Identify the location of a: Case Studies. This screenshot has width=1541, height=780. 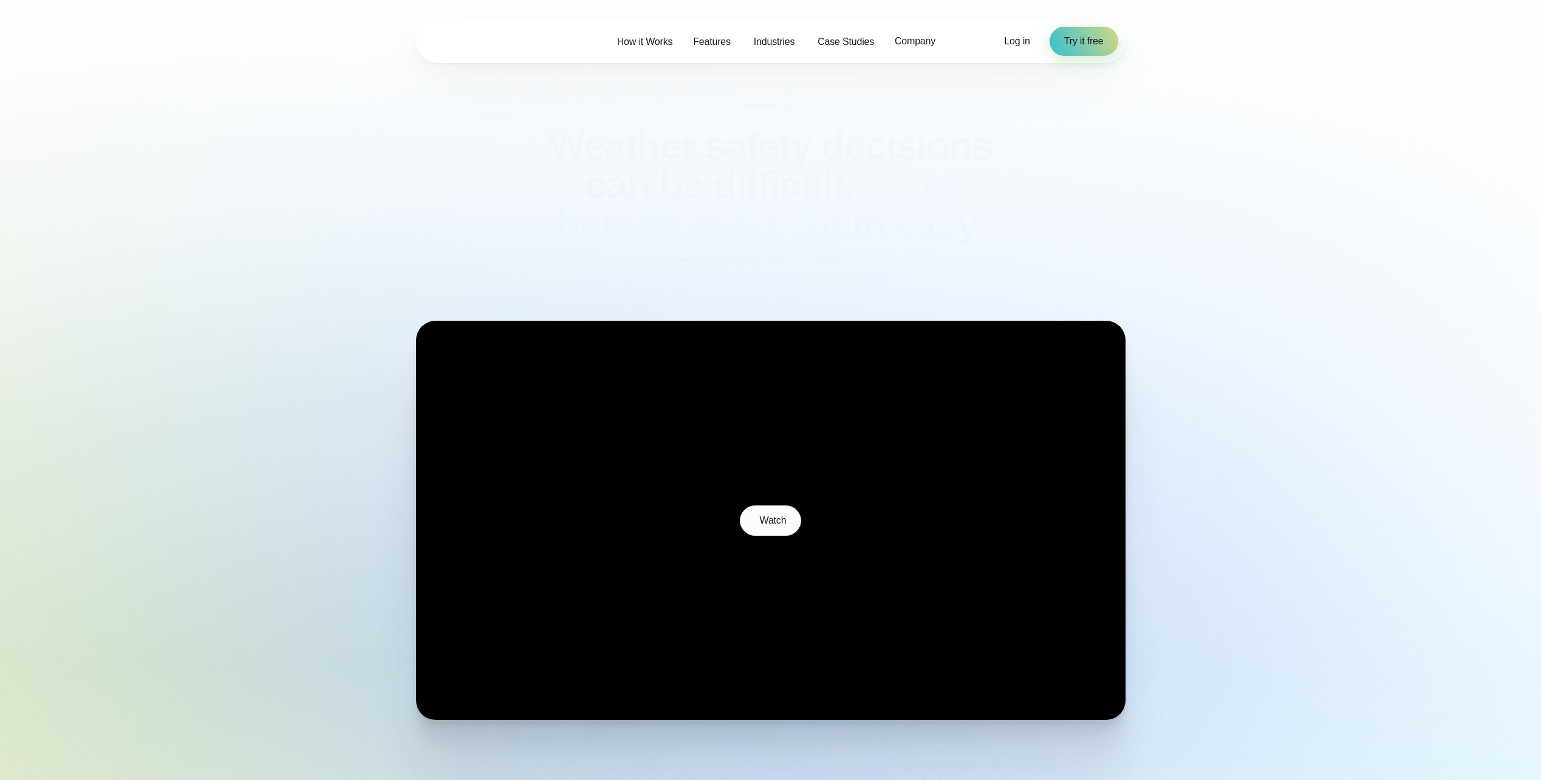
(845, 41).